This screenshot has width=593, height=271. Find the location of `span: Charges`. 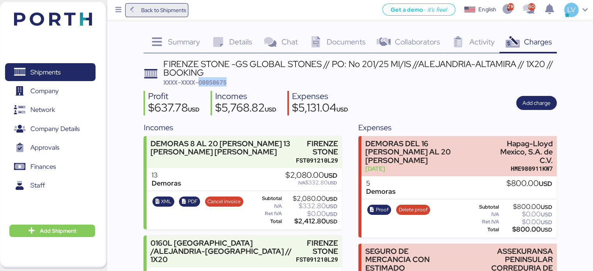

span: Charges is located at coordinates (537, 42).